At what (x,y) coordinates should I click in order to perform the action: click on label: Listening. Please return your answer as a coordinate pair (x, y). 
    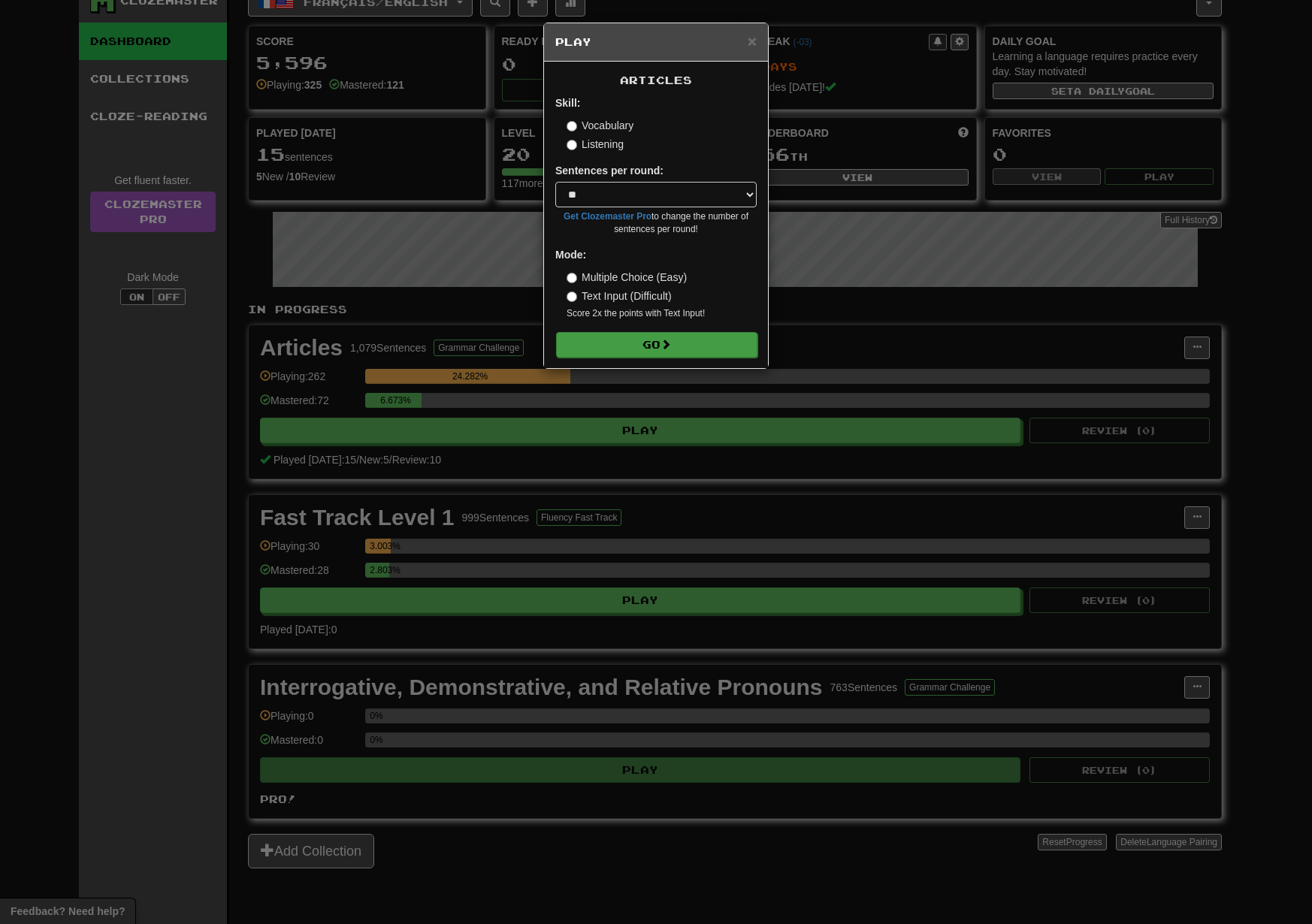
    Looking at the image, I should click on (595, 144).